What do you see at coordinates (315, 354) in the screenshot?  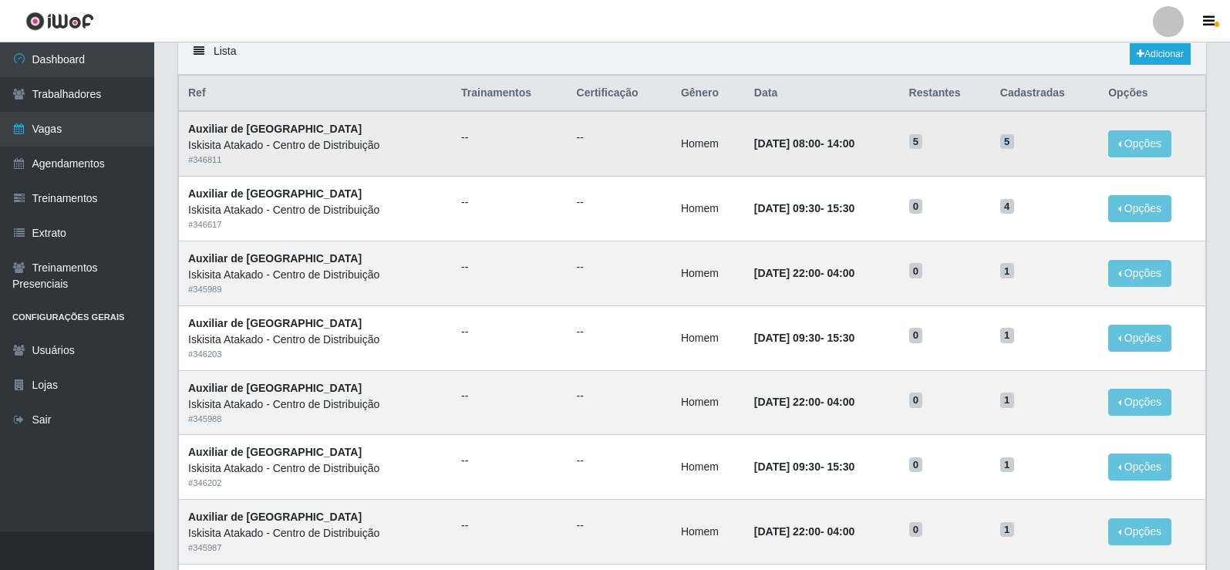 I see `div: # 346203` at bounding box center [315, 354].